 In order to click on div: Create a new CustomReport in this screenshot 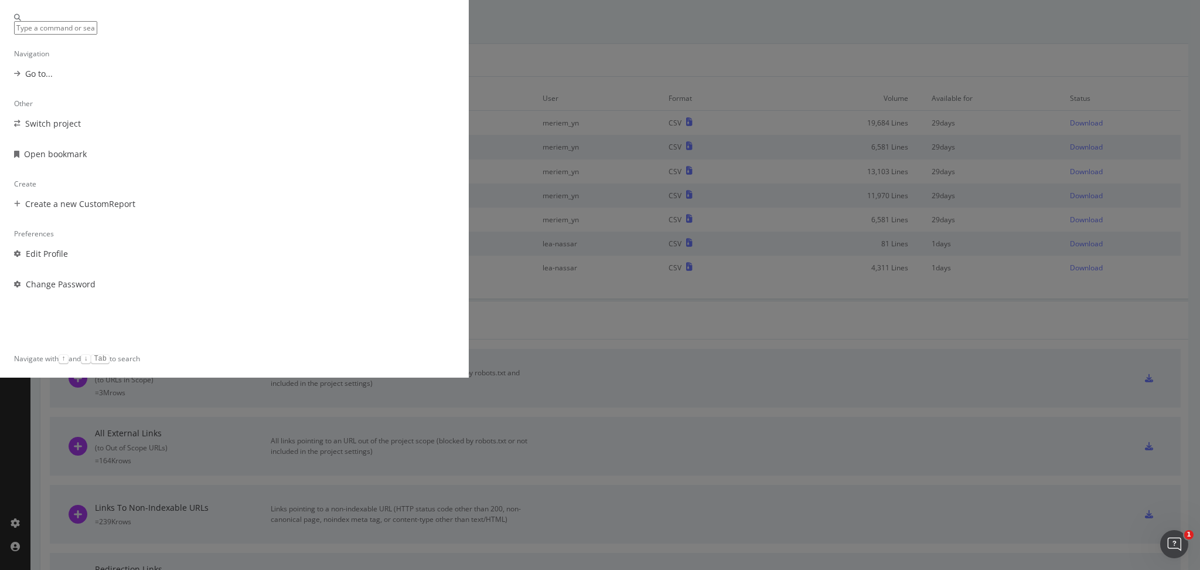, I will do `click(80, 204)`.